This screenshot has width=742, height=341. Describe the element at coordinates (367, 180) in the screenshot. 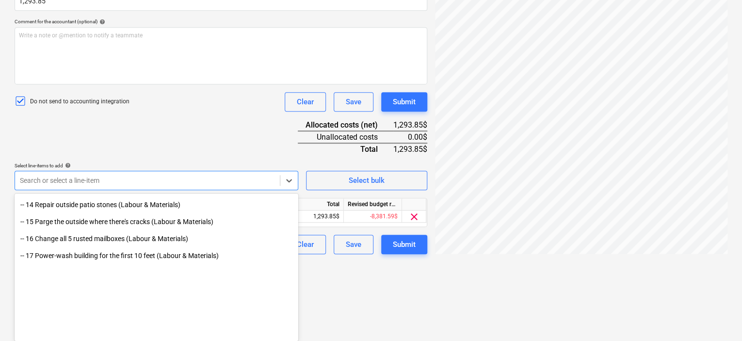

I see `div: Select bulk` at that location.